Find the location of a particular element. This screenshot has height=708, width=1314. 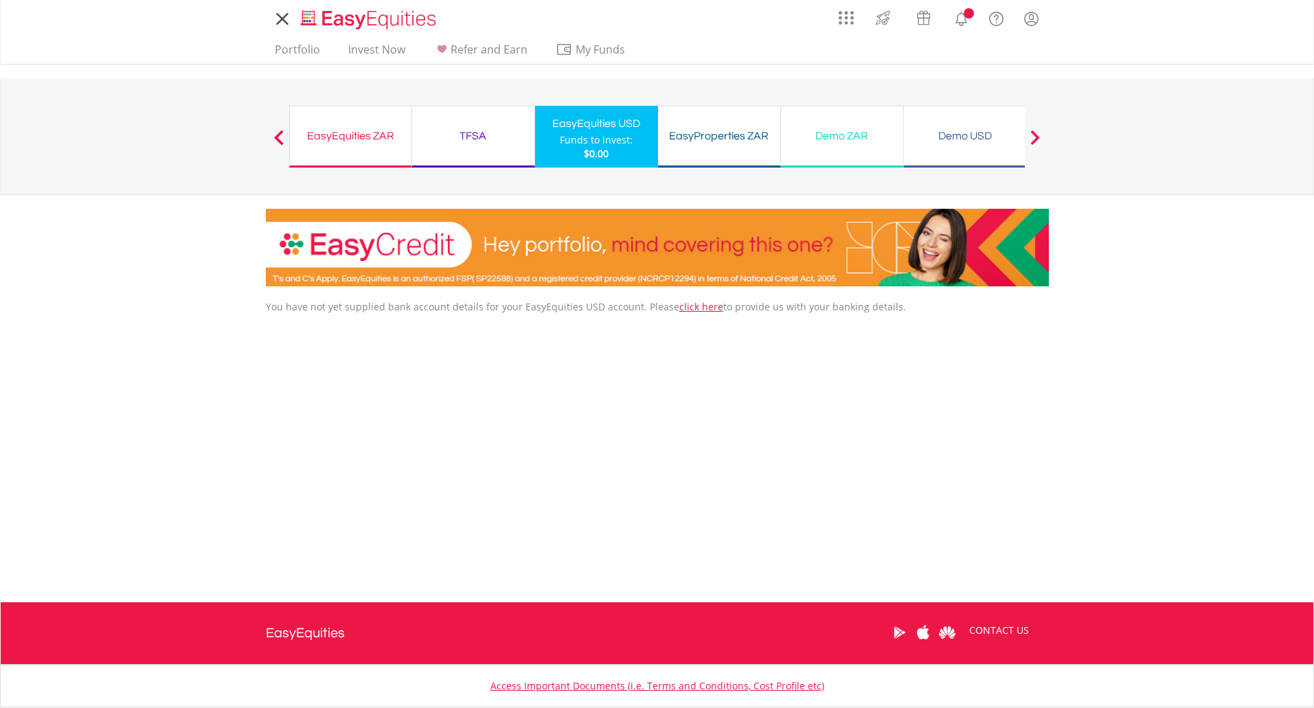

div: EasyProperties ZAR is located at coordinates (719, 136).